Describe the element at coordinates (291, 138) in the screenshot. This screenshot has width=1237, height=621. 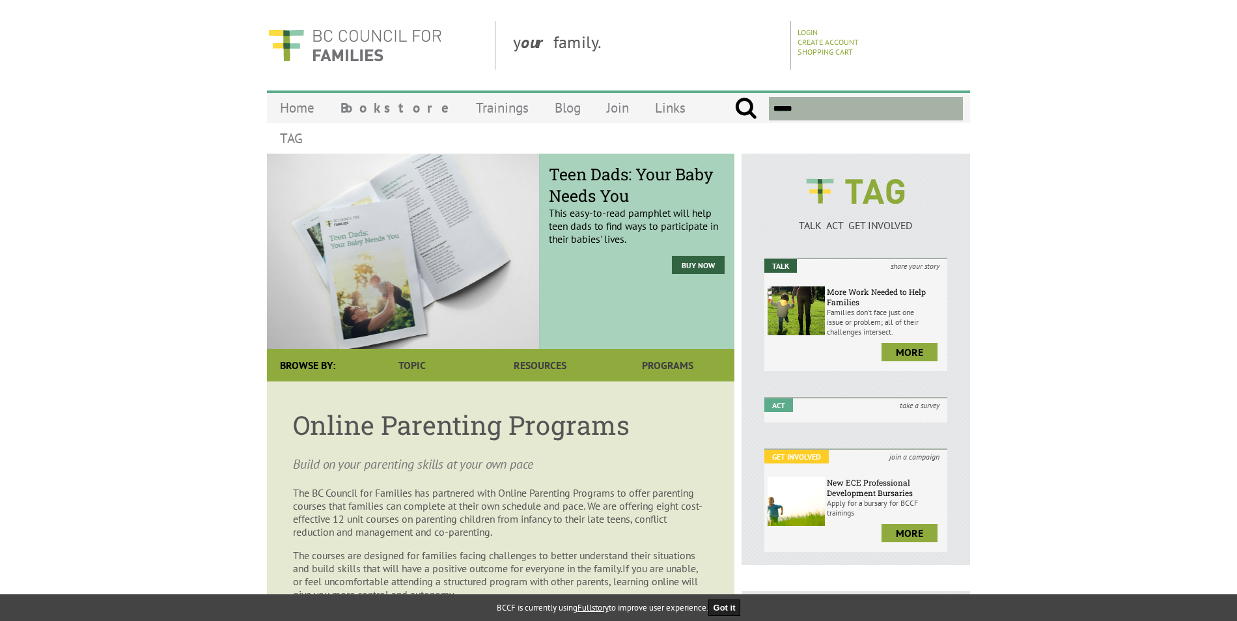
I see `a: TAG` at that location.